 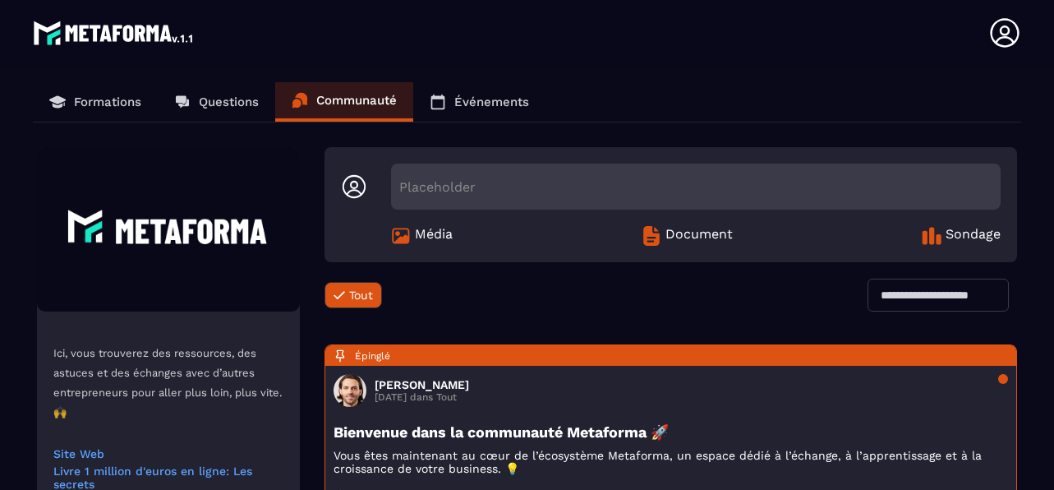 I want to click on span: Épinglé, so click(x=372, y=356).